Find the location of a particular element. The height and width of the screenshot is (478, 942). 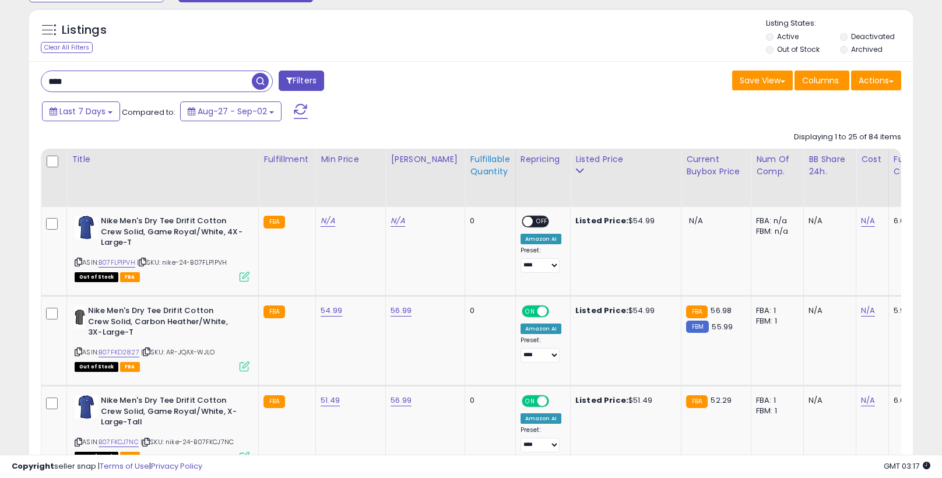

a: 51.49 is located at coordinates (330, 401).